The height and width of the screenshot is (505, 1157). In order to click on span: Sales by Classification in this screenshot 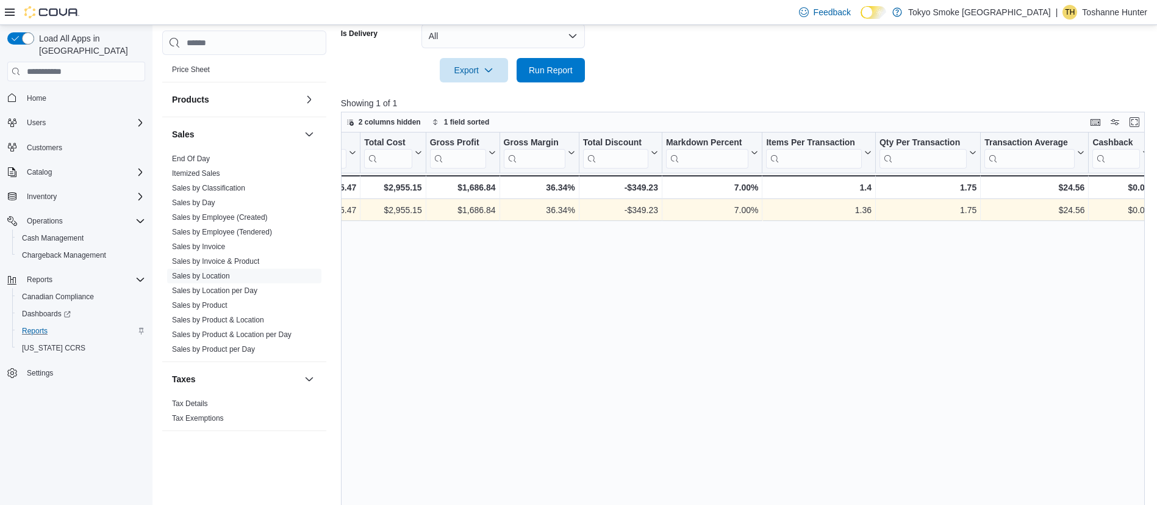, I will do `click(209, 188)`.